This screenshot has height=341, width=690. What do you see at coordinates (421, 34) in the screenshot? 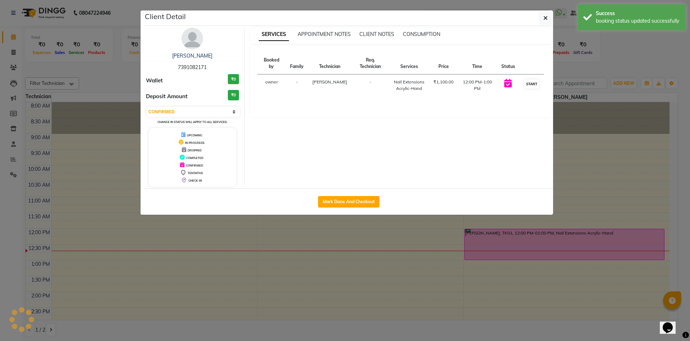
I see `span: CONSUMPTION` at bounding box center [421, 34].